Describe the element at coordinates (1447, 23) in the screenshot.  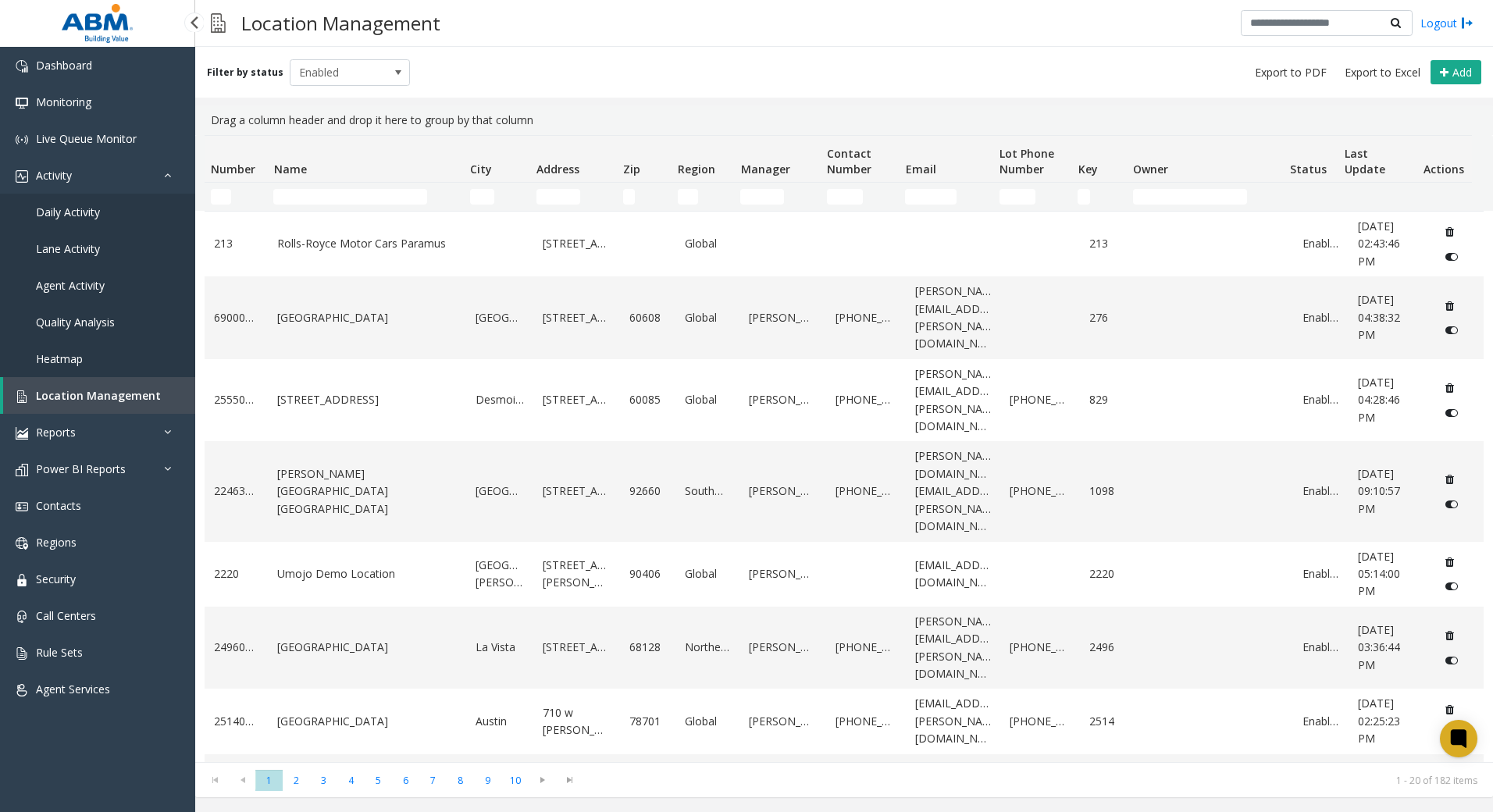
I see `a: Logout` at that location.